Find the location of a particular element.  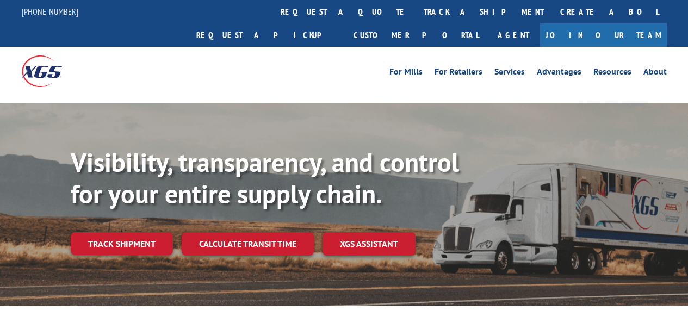

a: Customer Portal is located at coordinates (416, 35).